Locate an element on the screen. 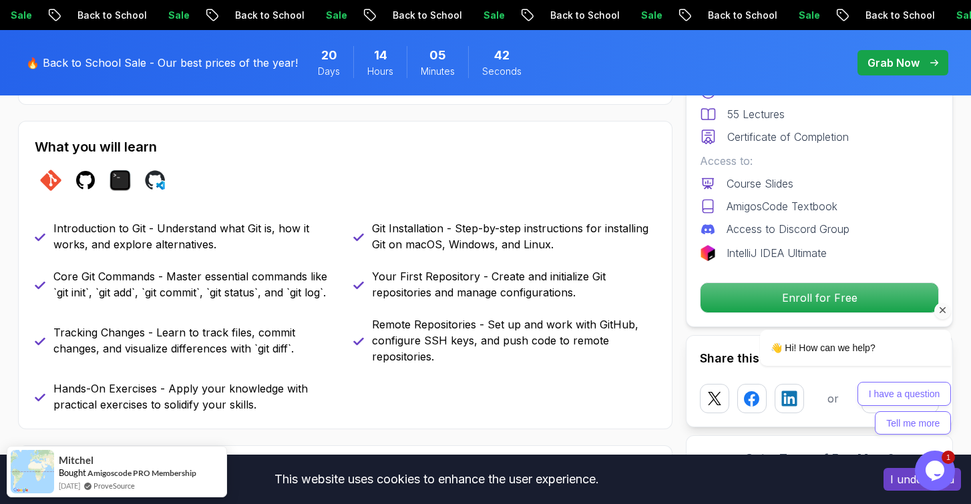 The height and width of the screenshot is (504, 971). button: Tell me more is located at coordinates (196, 199).